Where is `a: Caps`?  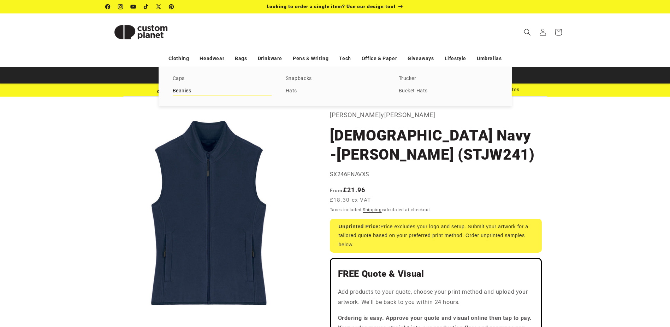
a: Caps is located at coordinates (222, 78).